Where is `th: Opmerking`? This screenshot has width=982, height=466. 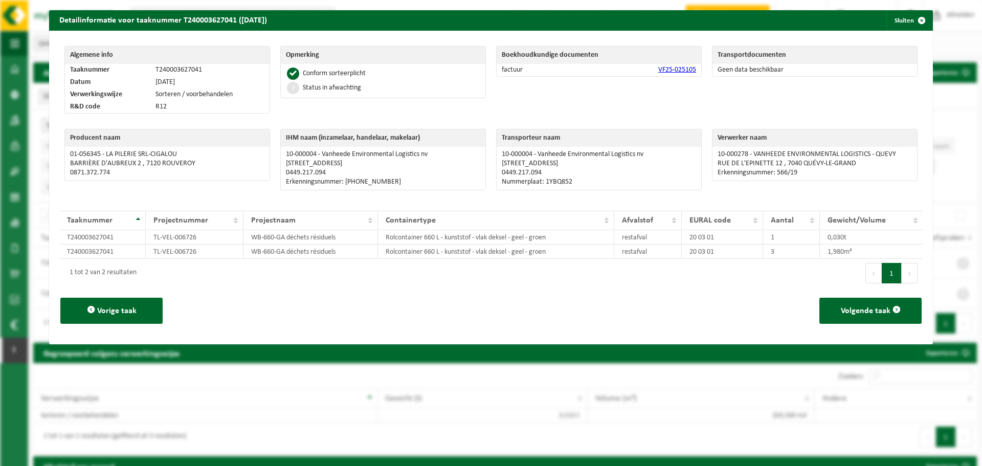
th: Opmerking is located at coordinates (383, 55).